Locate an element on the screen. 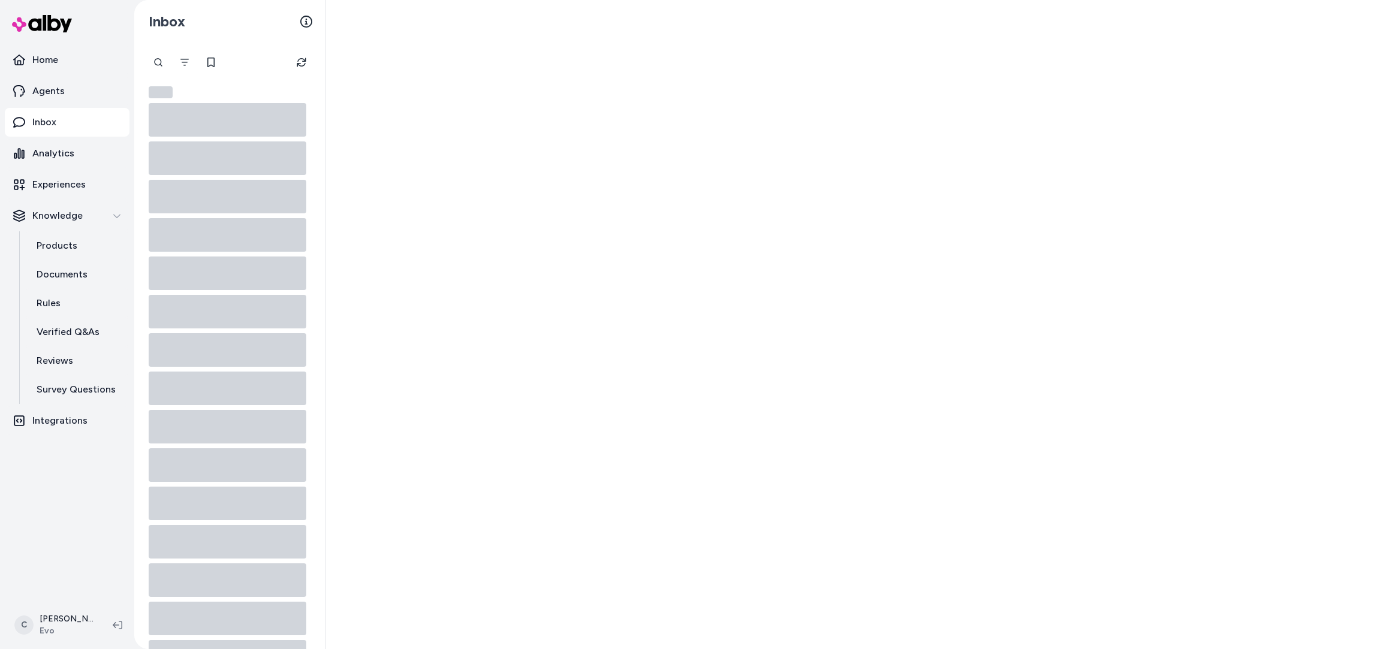 This screenshot has height=649, width=1381. a: Experiences is located at coordinates (67, 185).